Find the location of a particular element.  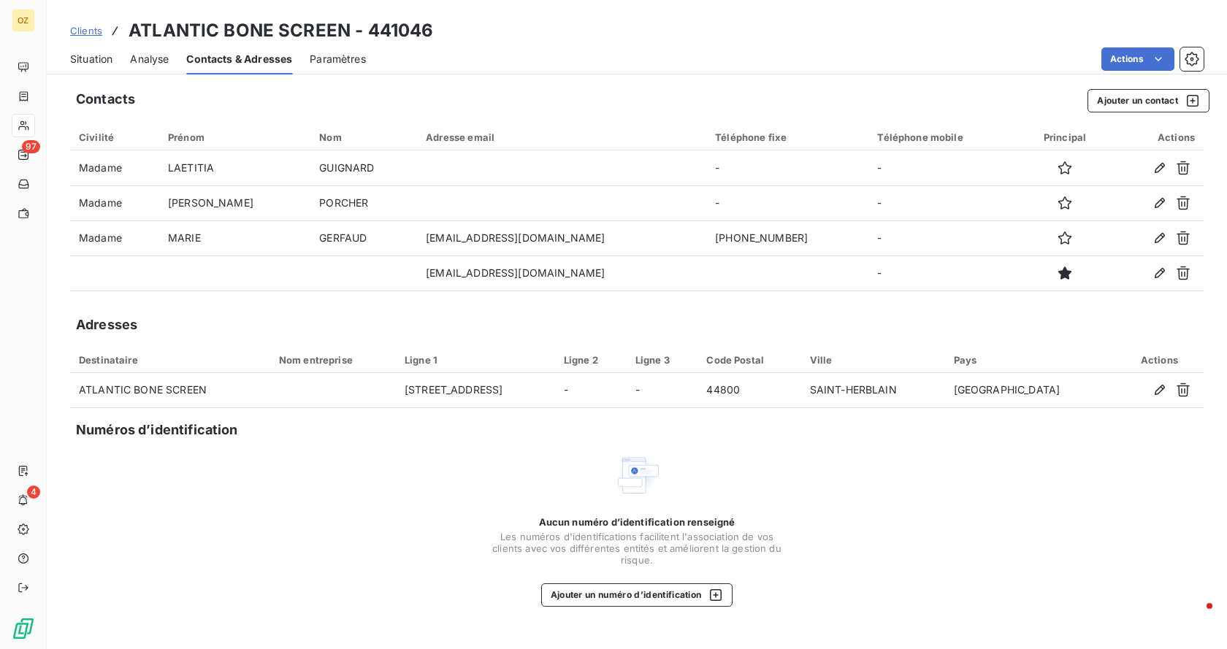

div: Prénom is located at coordinates (234, 137).